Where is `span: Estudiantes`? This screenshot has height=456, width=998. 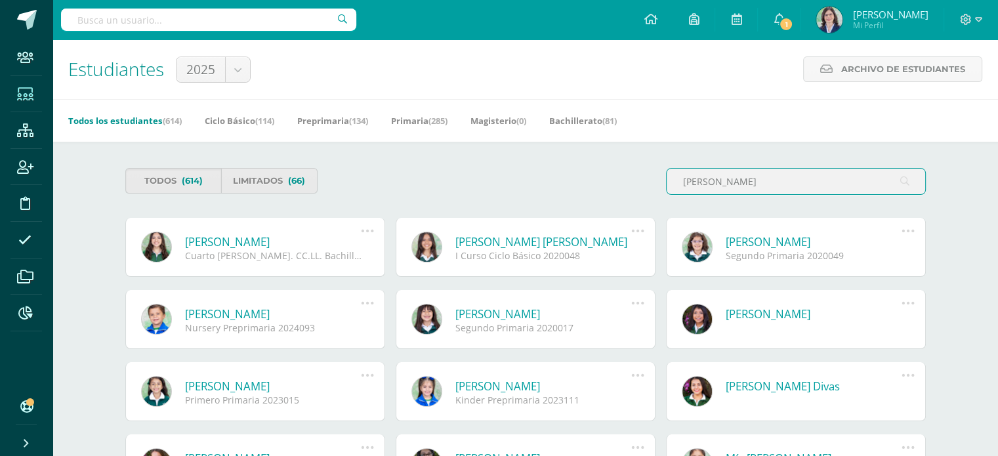
span: Estudiantes is located at coordinates (116, 69).